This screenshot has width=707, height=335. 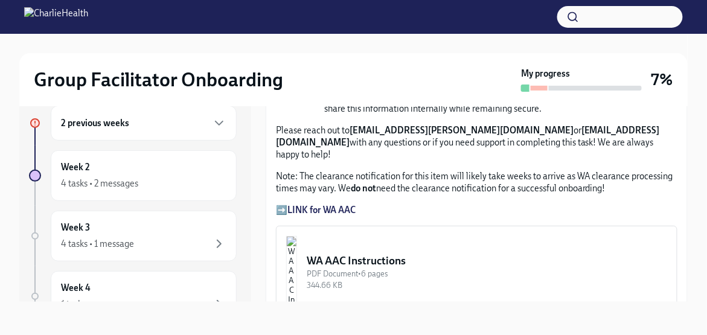 I want to click on h2: Group Facilitator Onboarding, so click(x=158, y=80).